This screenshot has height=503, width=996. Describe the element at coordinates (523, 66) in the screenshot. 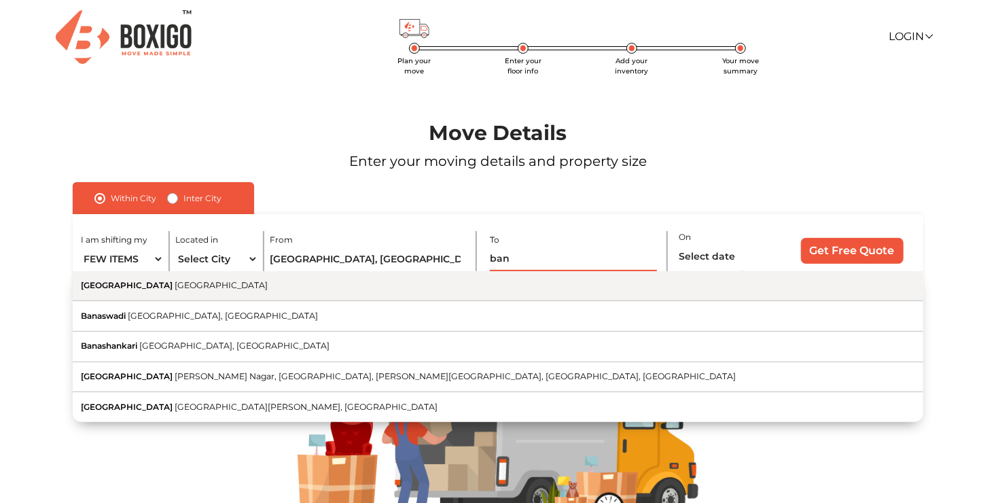

I see `span: Enter your floor info` at that location.